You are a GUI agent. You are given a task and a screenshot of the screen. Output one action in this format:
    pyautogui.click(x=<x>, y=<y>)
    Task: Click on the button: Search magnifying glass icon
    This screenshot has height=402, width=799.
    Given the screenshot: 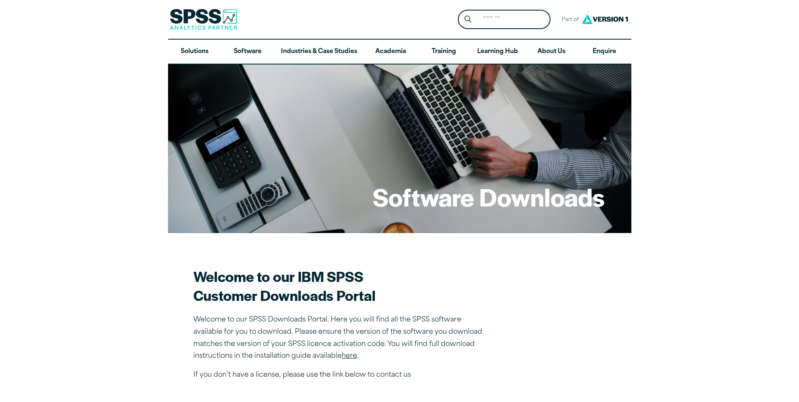 What is the action you would take?
    pyautogui.click(x=468, y=19)
    